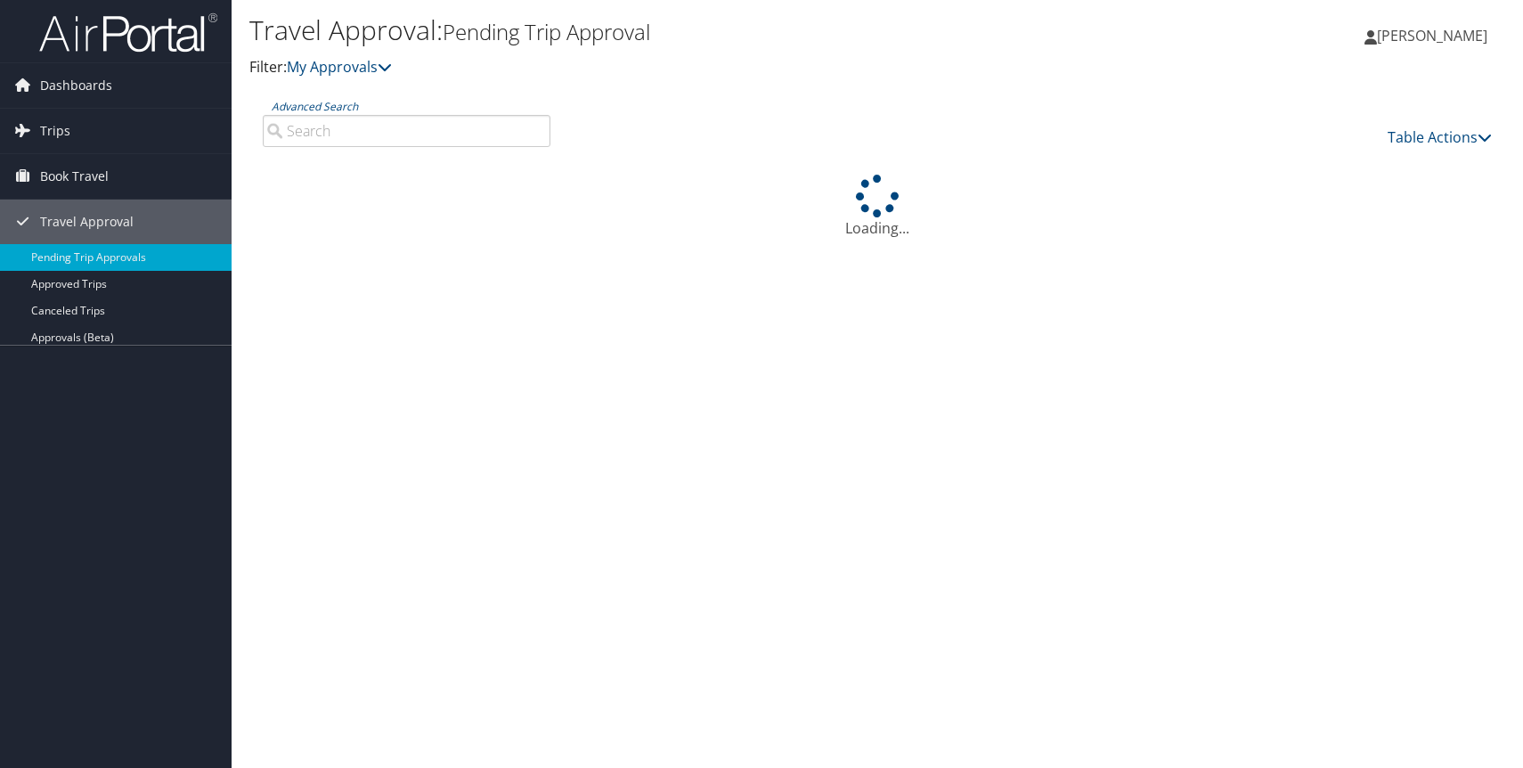  Describe the element at coordinates (339, 67) in the screenshot. I see `a: My Approvals` at that location.